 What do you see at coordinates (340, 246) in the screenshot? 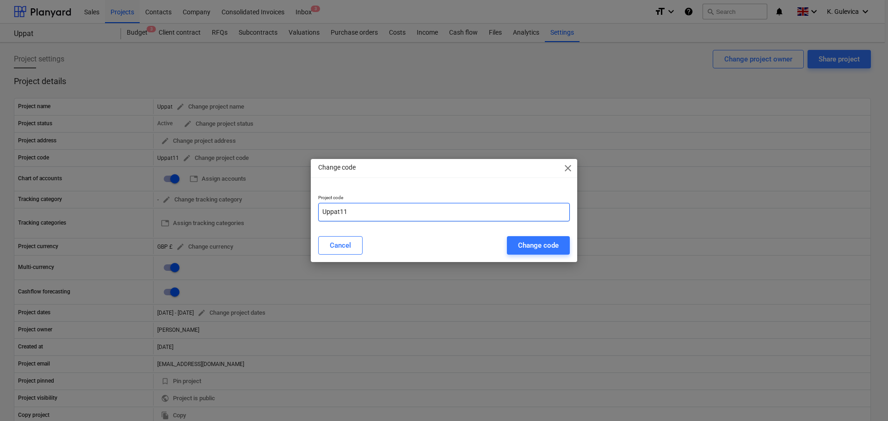
I see `button: Cancel` at bounding box center [340, 246].